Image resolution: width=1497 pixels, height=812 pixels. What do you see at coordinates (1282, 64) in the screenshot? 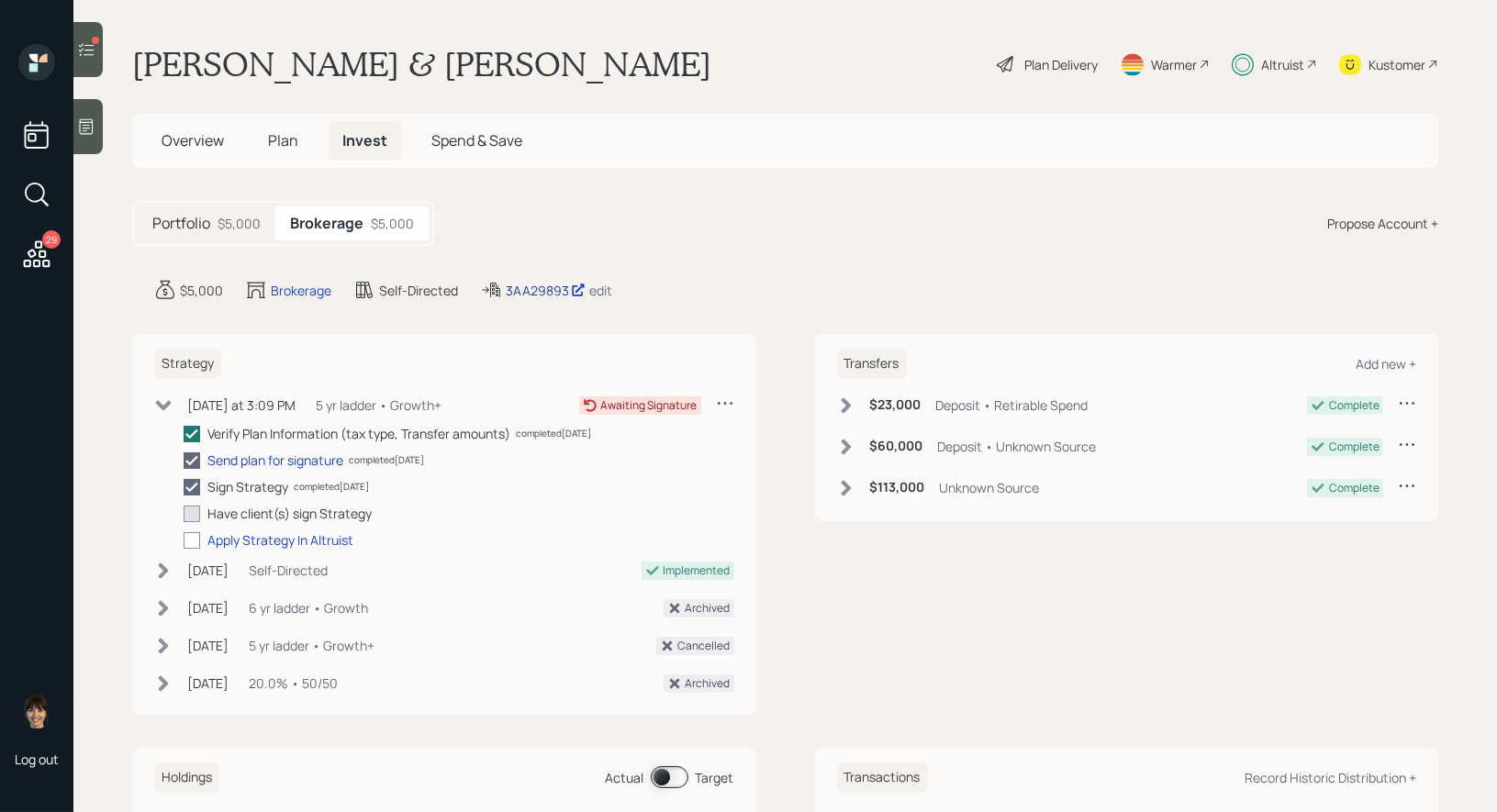
I see `div: Altruist` at bounding box center [1282, 64].